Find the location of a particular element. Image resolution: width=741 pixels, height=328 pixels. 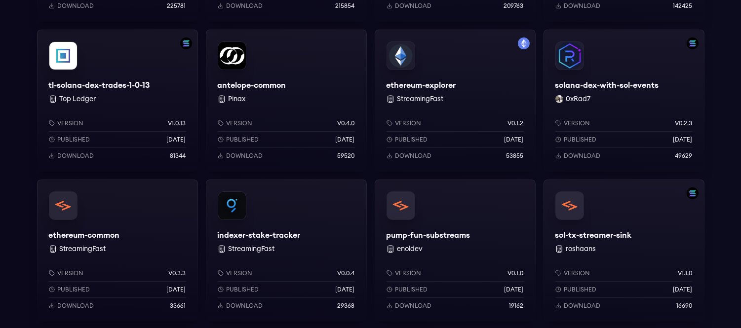

p: v0.3.3 is located at coordinates (177, 273).